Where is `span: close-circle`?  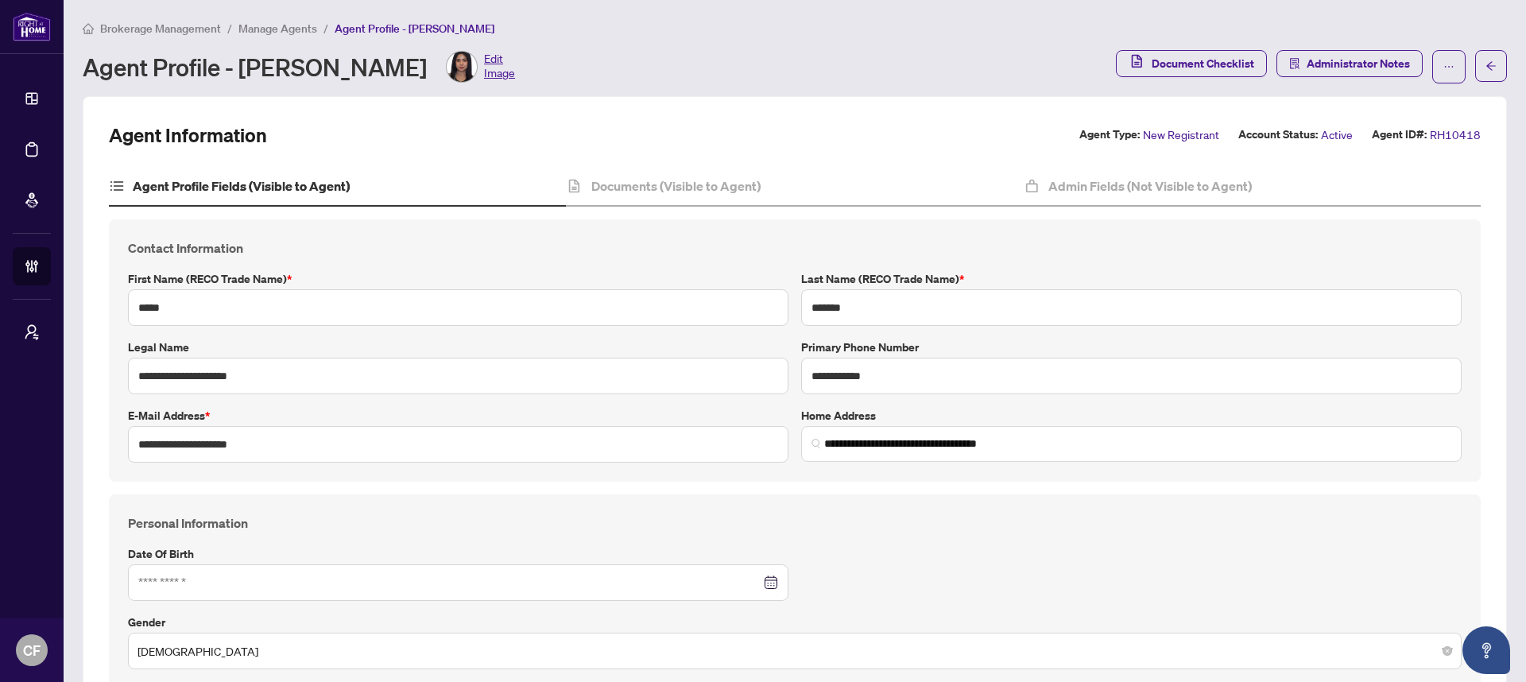
span: close-circle is located at coordinates (1447, 651).